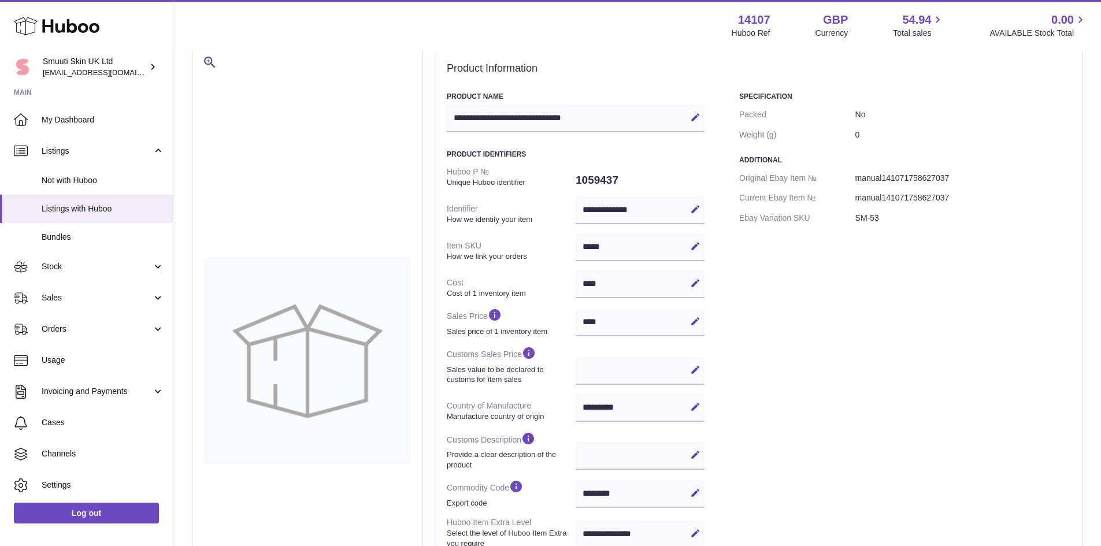  What do you see at coordinates (835, 20) in the screenshot?
I see `strong: GBP` at bounding box center [835, 20].